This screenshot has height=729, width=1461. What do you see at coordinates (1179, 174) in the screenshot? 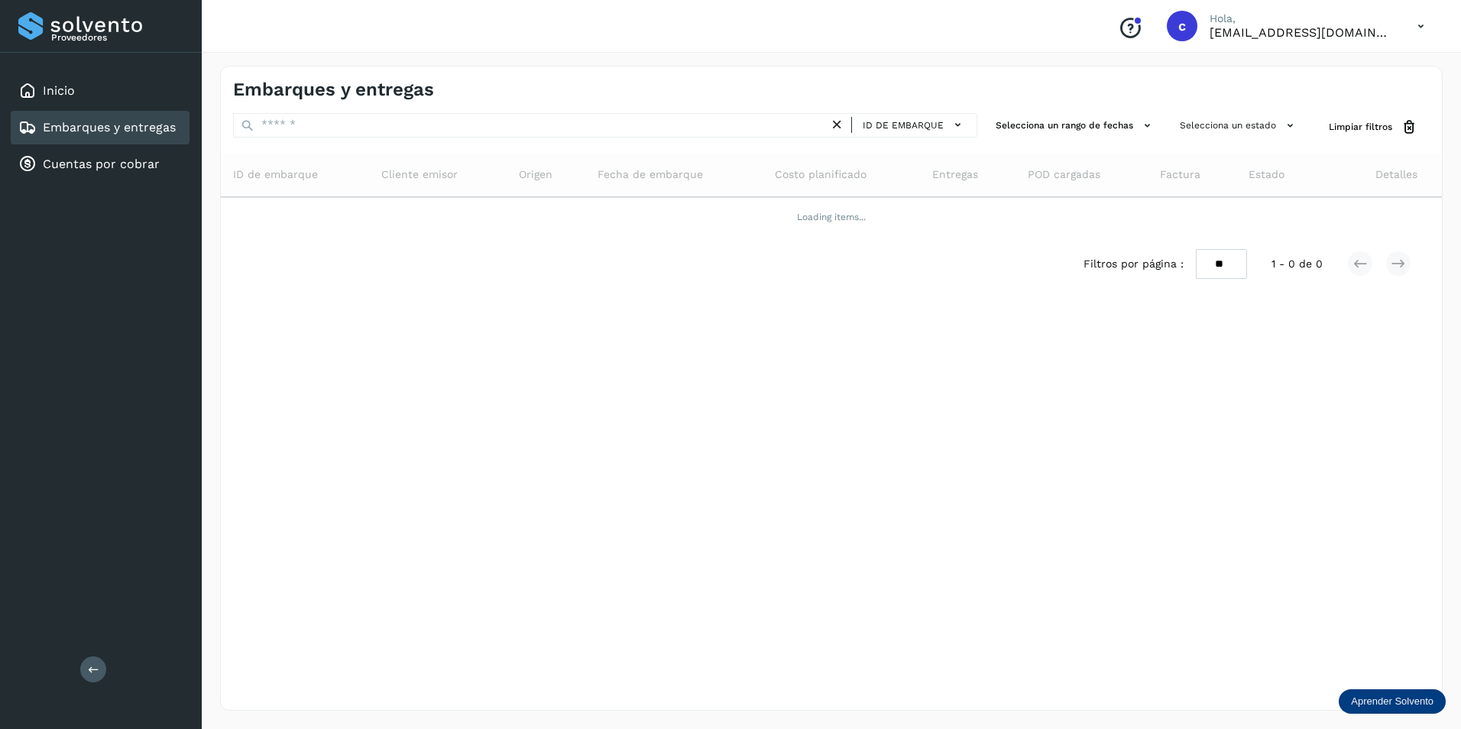
I see `span: Factura` at bounding box center [1179, 174].